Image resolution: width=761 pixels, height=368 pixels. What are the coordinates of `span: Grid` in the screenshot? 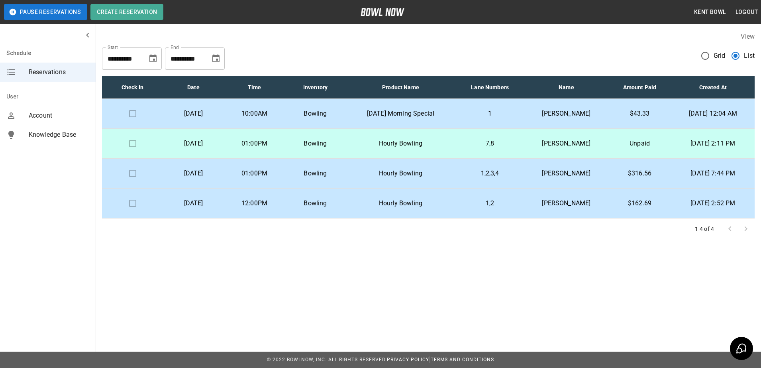 It's located at (719, 56).